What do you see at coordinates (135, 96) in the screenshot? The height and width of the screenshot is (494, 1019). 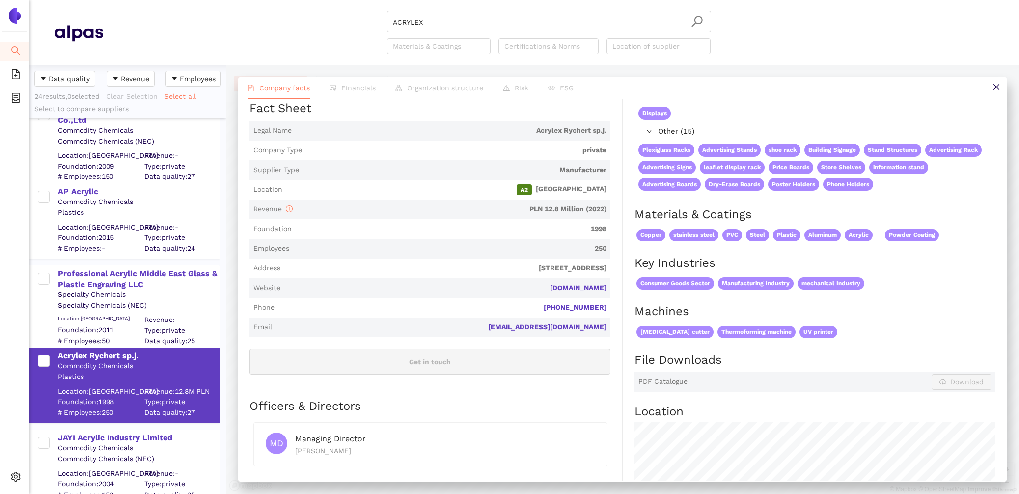 I see `button: Clear Selection` at bounding box center [135, 96].